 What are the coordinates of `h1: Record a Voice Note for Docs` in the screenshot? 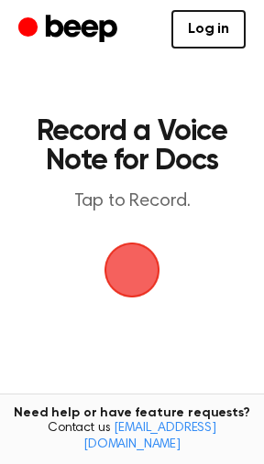 It's located at (132, 147).